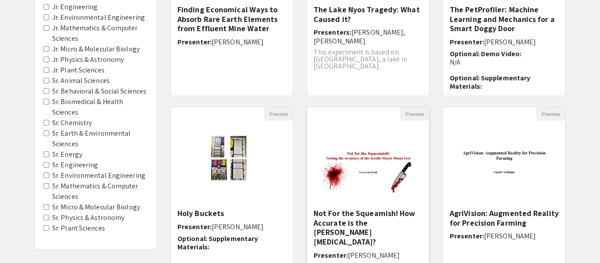 This screenshot has width=600, height=263. What do you see at coordinates (98, 18) in the screenshot?
I see `label: Jr. Environmental Engineering` at bounding box center [98, 18].